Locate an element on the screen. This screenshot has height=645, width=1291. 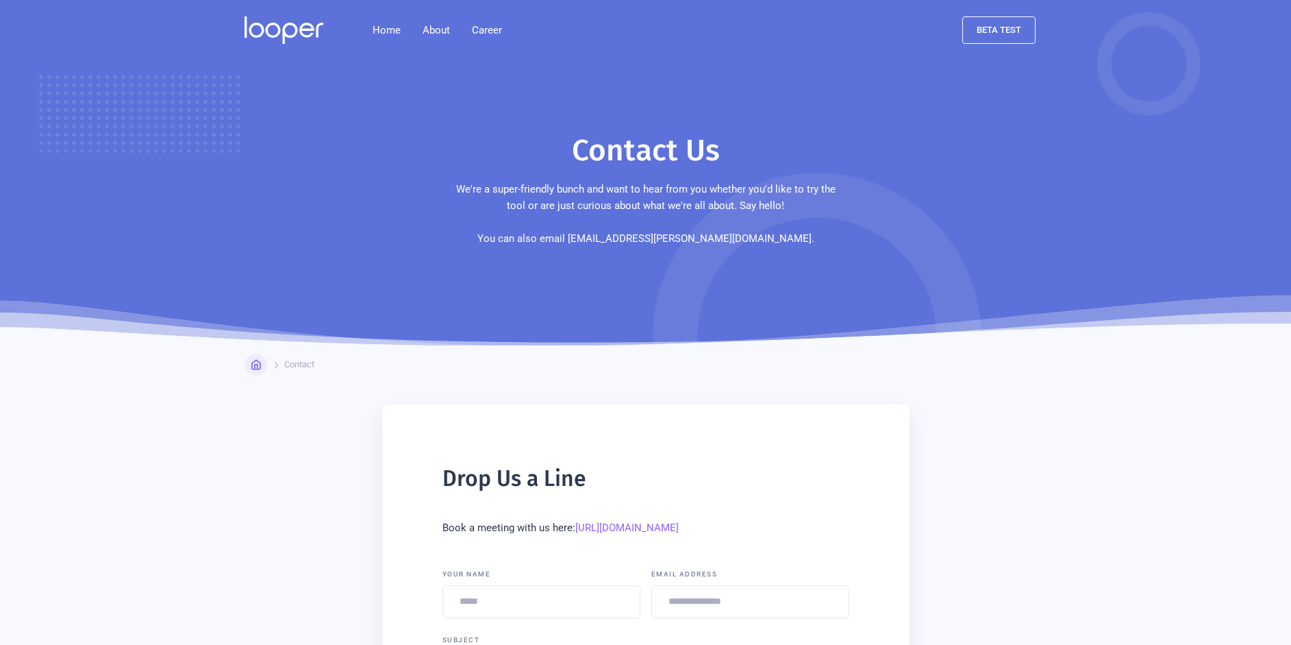
p: We're a super-friendly bunch and want to hear from you whether you'd like to try the tool or are ... is located at coordinates (646, 214).